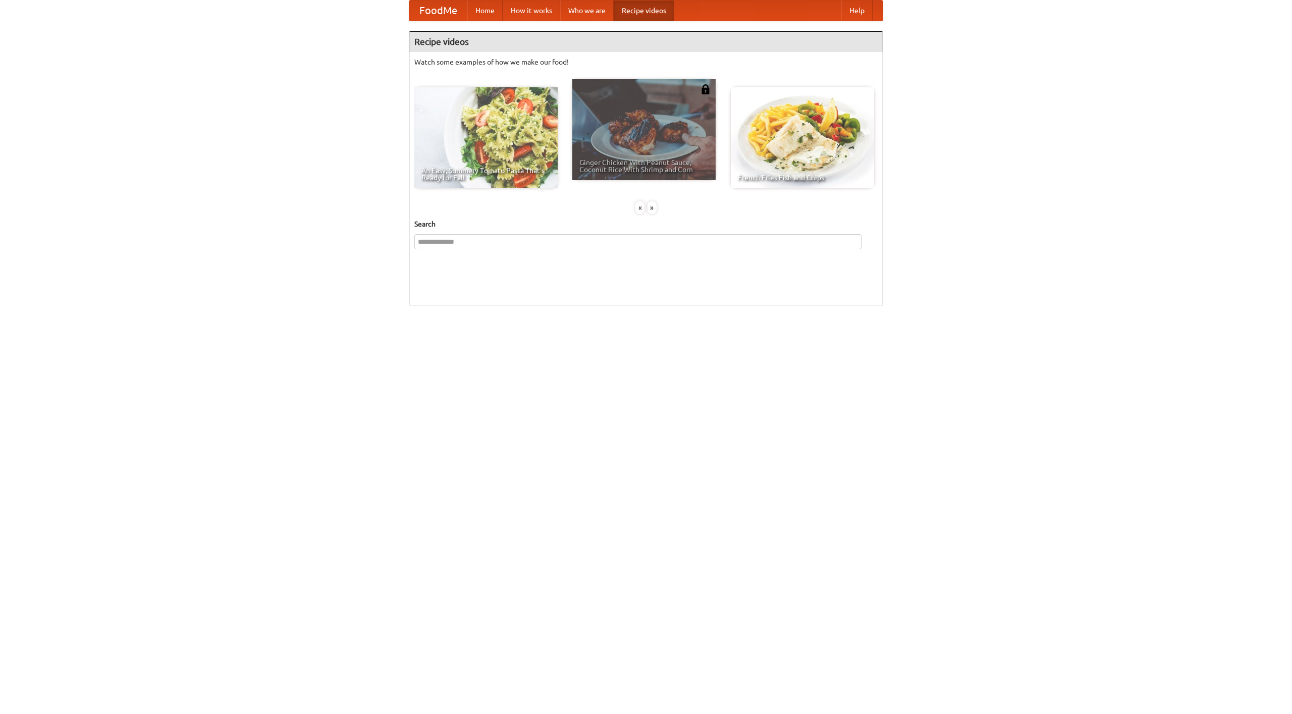 The image size is (1292, 714). Describe the element at coordinates (486, 174) in the screenshot. I see `span: An Easy, Summery Tomato Pasta That's Ready for Fall` at that location.